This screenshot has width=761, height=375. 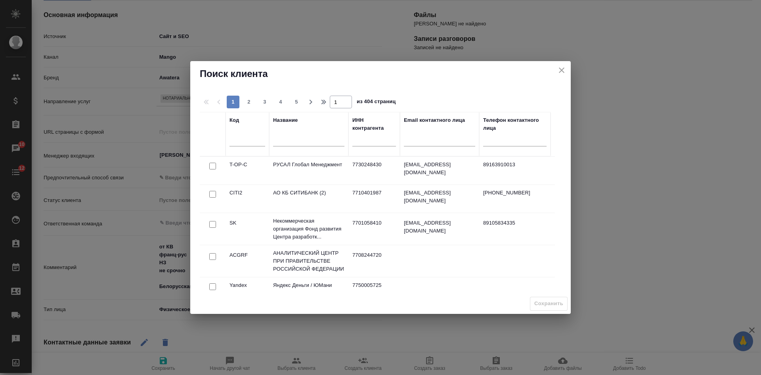 What do you see at coordinates (381, 74) in the screenshot?
I see `h2: Поиск клиента` at bounding box center [381, 74].